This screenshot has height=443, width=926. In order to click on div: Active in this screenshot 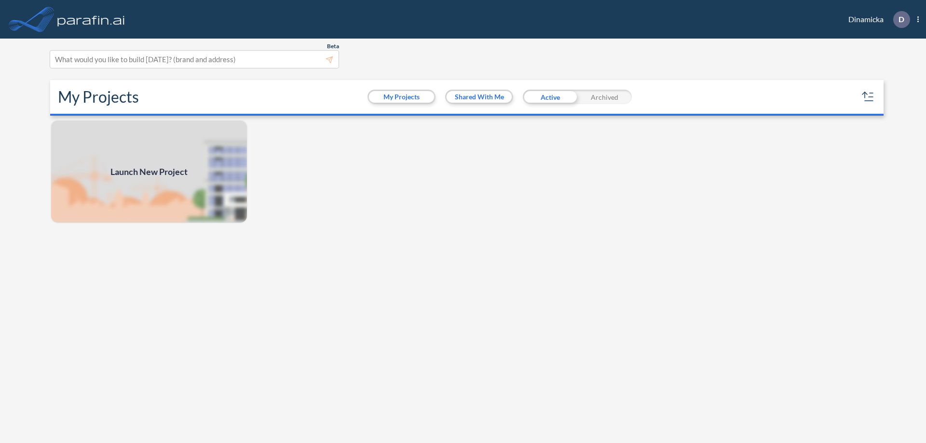, I will do `click(550, 97)`.